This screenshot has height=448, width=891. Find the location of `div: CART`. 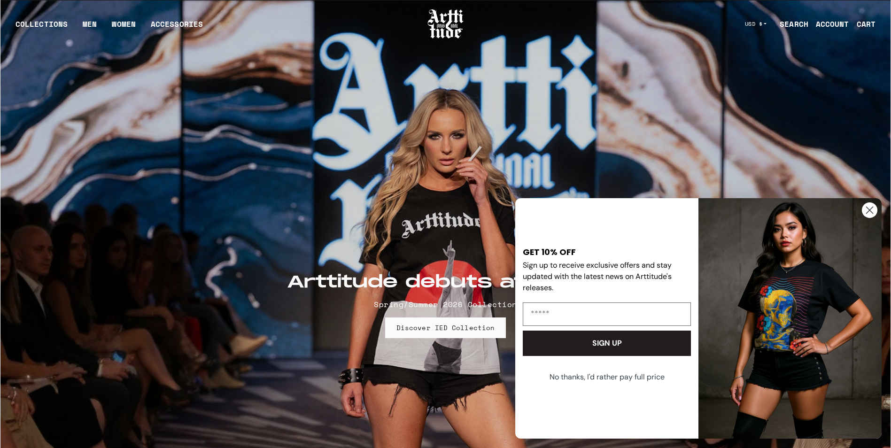

div: CART is located at coordinates (866, 24).